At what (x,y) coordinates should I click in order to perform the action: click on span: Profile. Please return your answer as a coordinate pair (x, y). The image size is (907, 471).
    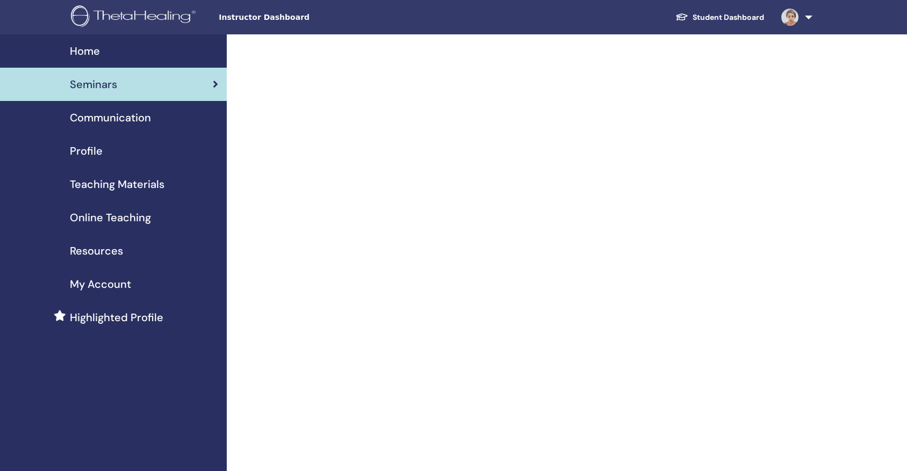
    Looking at the image, I should click on (86, 151).